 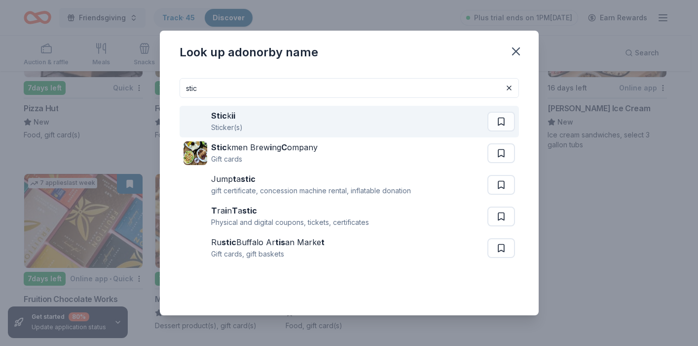 What do you see at coordinates (195, 153) in the screenshot?
I see `img: Image for Stickmen Brewing Company` at bounding box center [195, 153].